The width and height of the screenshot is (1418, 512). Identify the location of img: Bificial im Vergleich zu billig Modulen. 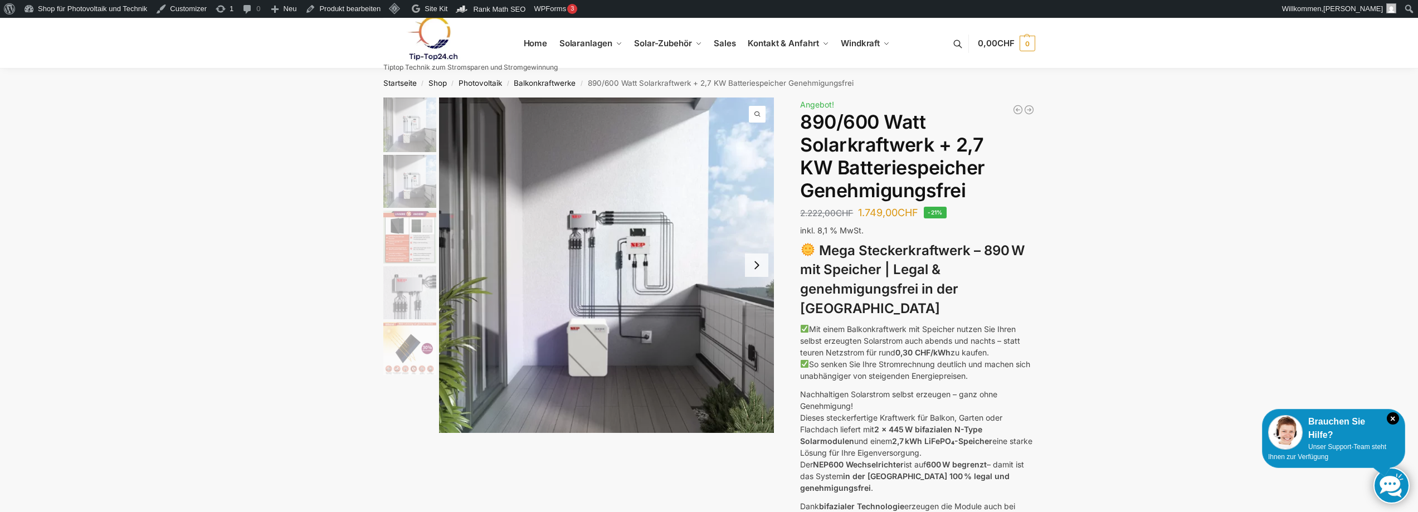
(409, 237).